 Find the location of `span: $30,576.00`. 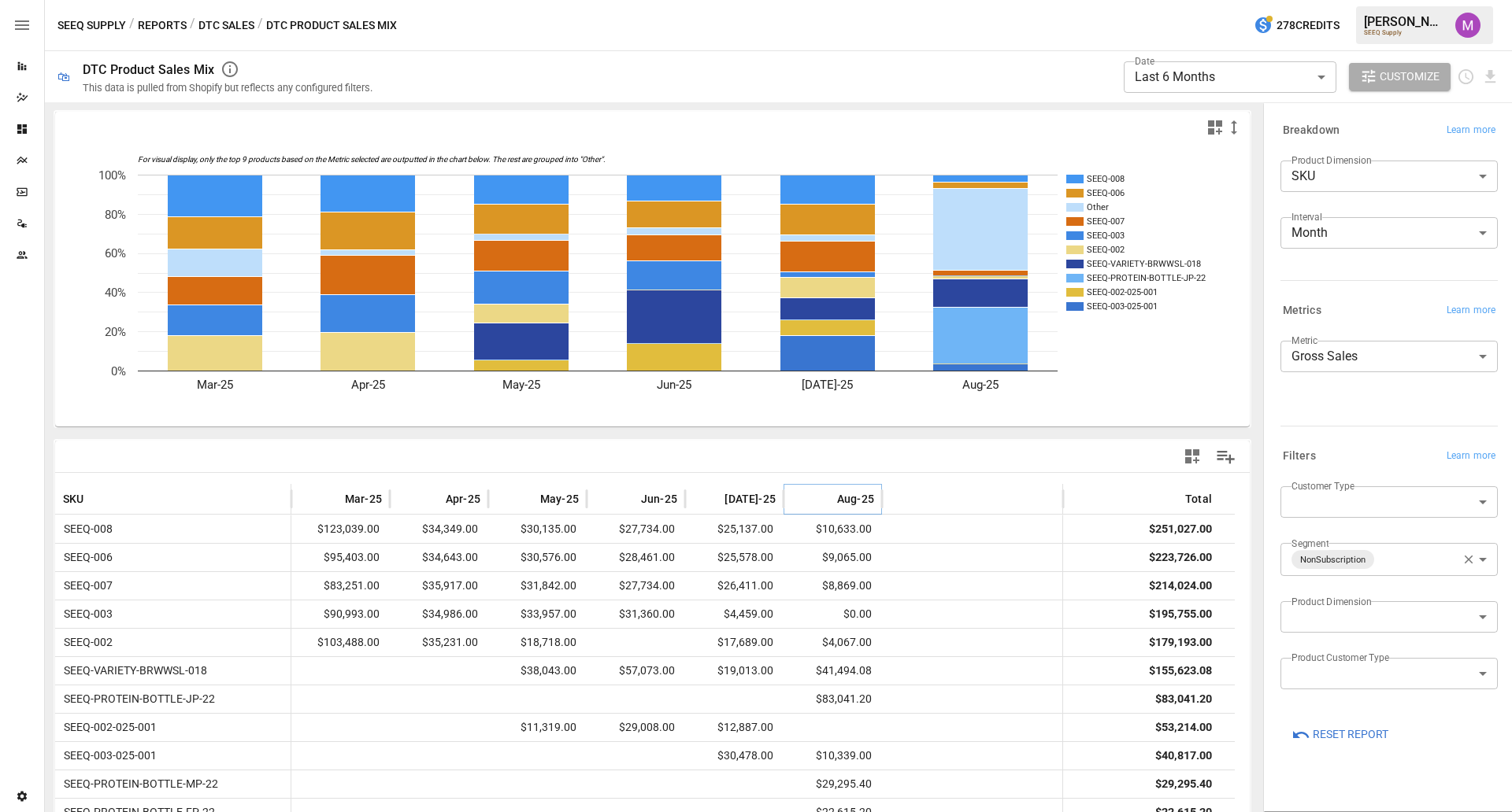

span: $30,576.00 is located at coordinates (537, 558).